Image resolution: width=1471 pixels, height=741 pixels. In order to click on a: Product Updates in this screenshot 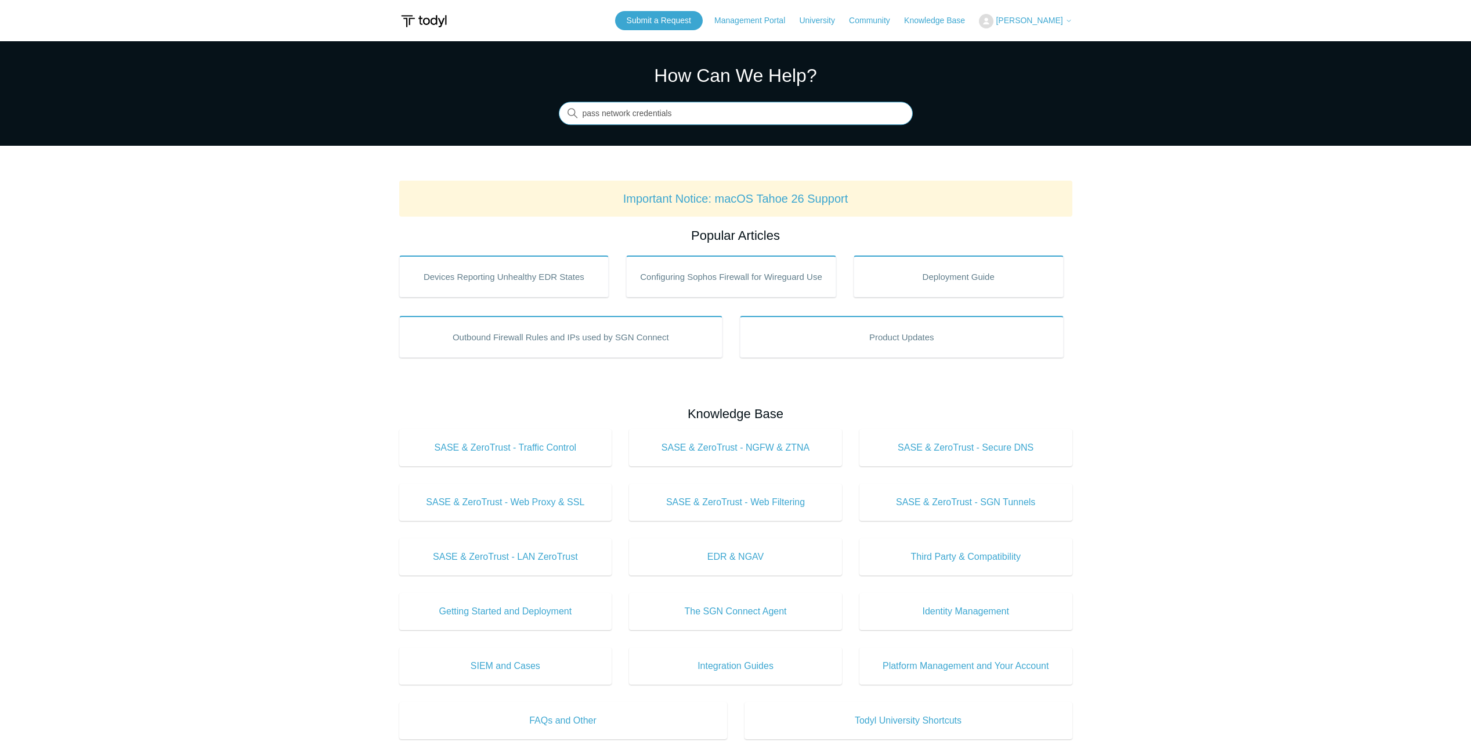, I will do `click(902, 337)`.